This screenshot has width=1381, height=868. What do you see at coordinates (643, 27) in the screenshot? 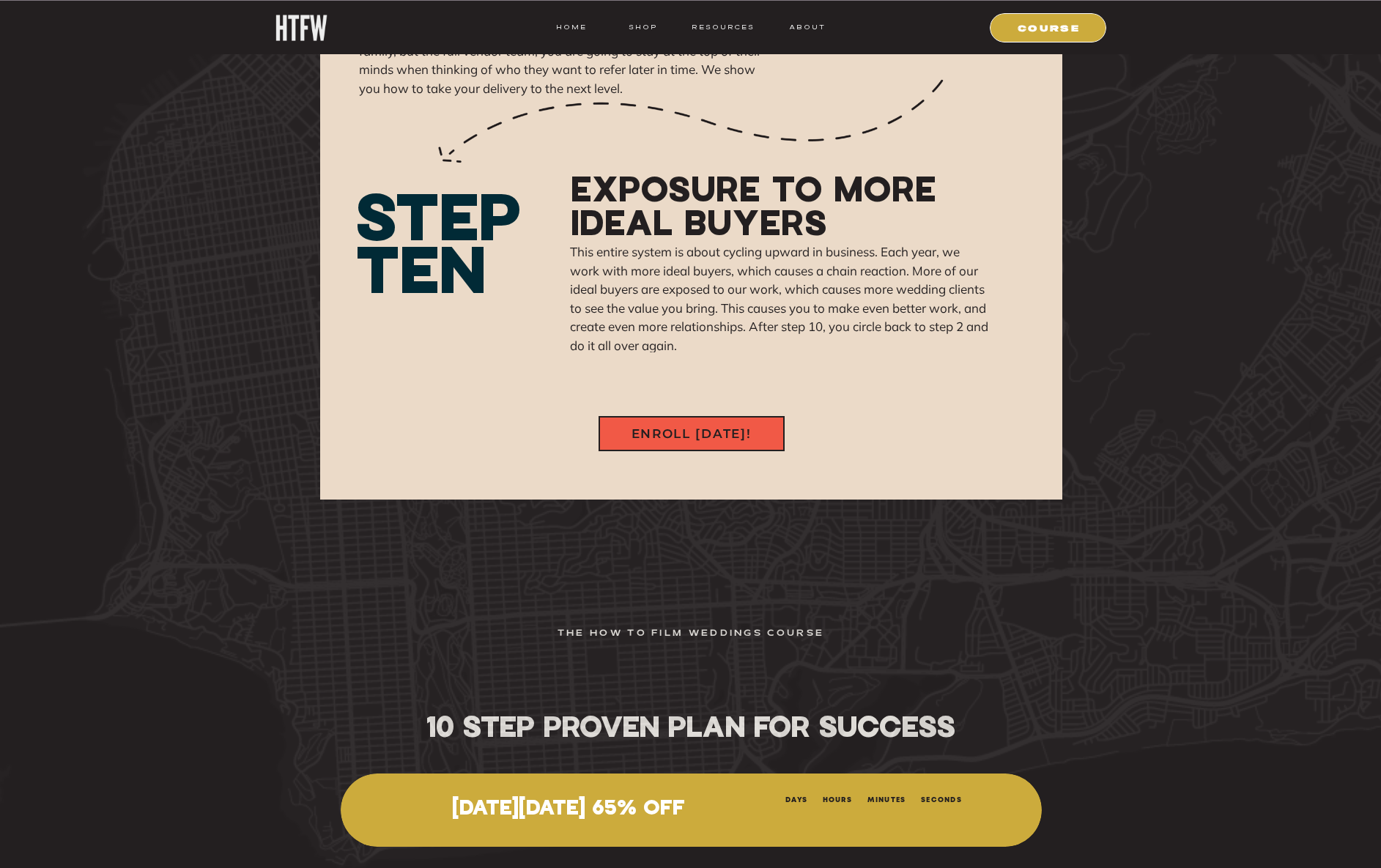
I see `a: shop` at bounding box center [643, 27].